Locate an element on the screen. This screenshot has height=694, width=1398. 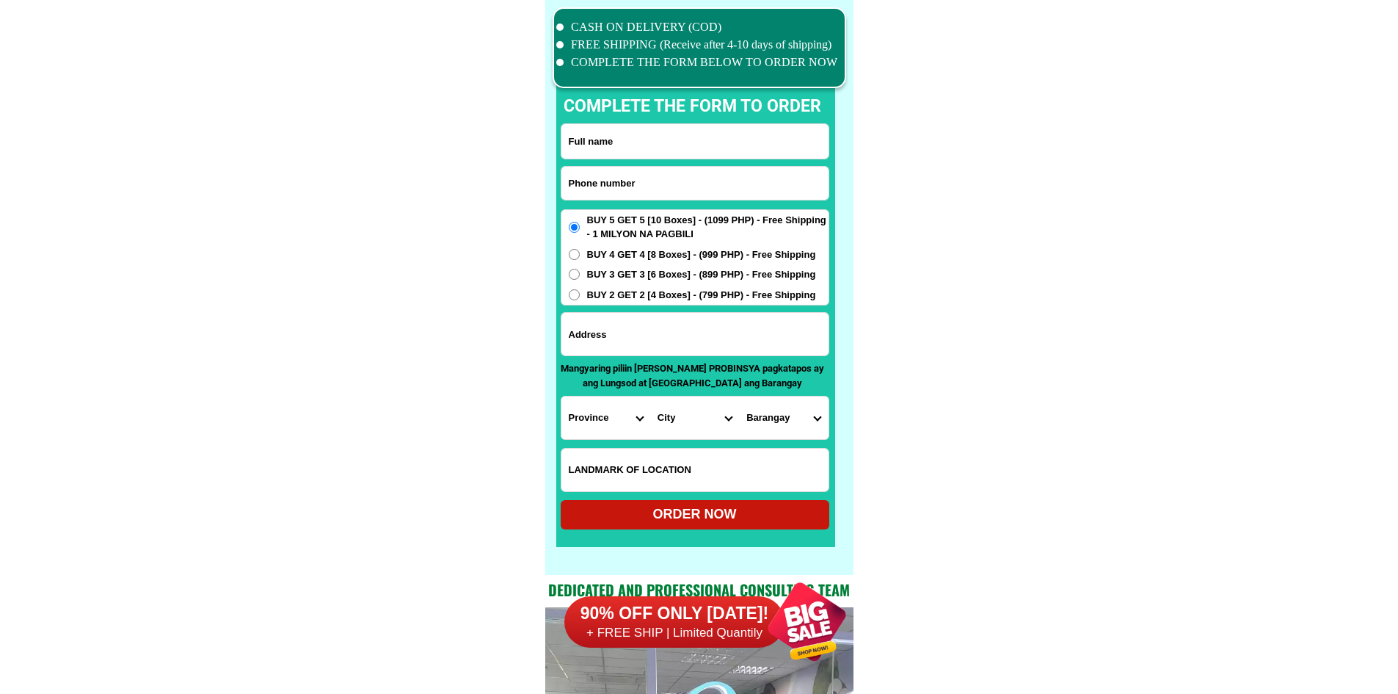
li: CASH ON DELIVERY (COD) is located at coordinates (697, 27).